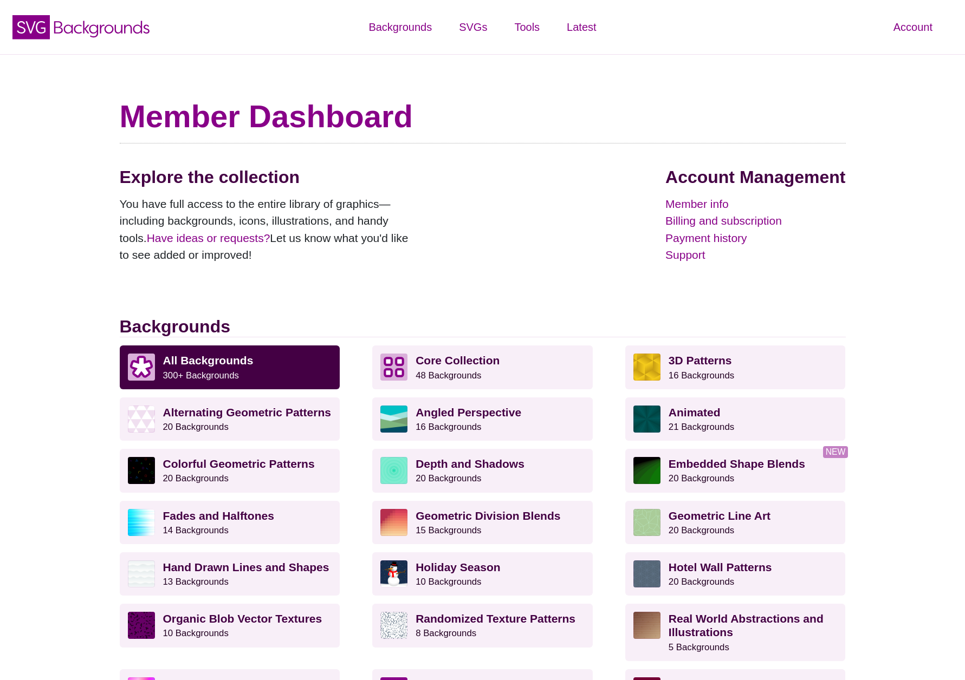 Image resolution: width=965 pixels, height=680 pixels. What do you see at coordinates (482, 471) in the screenshot?
I see `a: Depth and Shadows20 Backgrounds` at bounding box center [482, 471].